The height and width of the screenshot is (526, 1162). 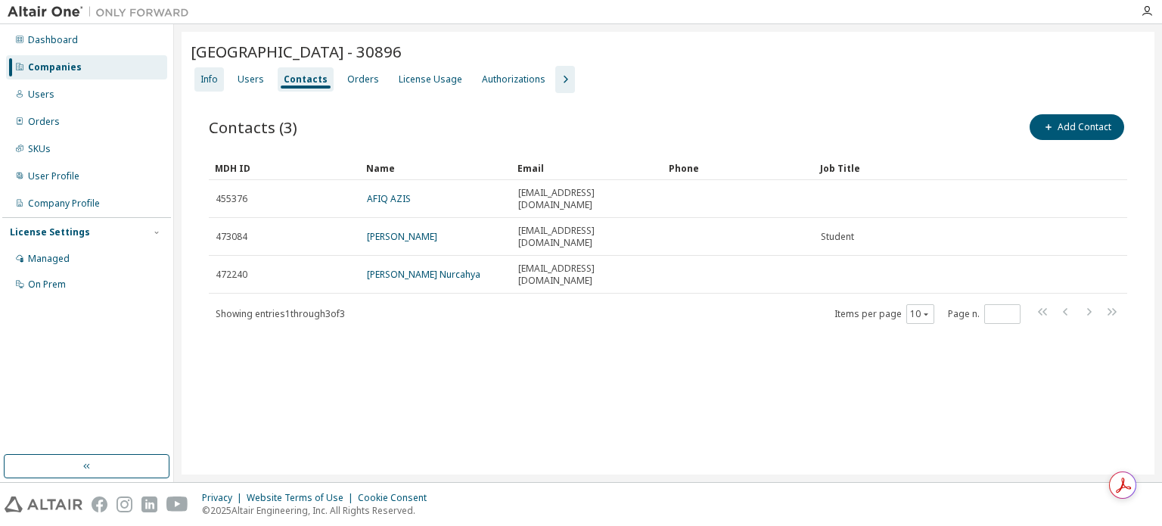 What do you see at coordinates (984, 314) in the screenshot?
I see `span: Page n.` at bounding box center [984, 314].